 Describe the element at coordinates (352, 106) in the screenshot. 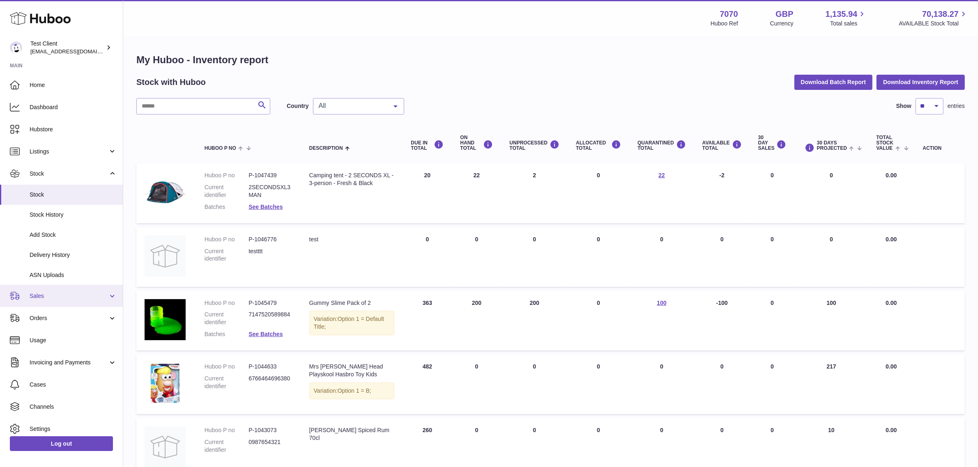

I see `span: All` at that location.